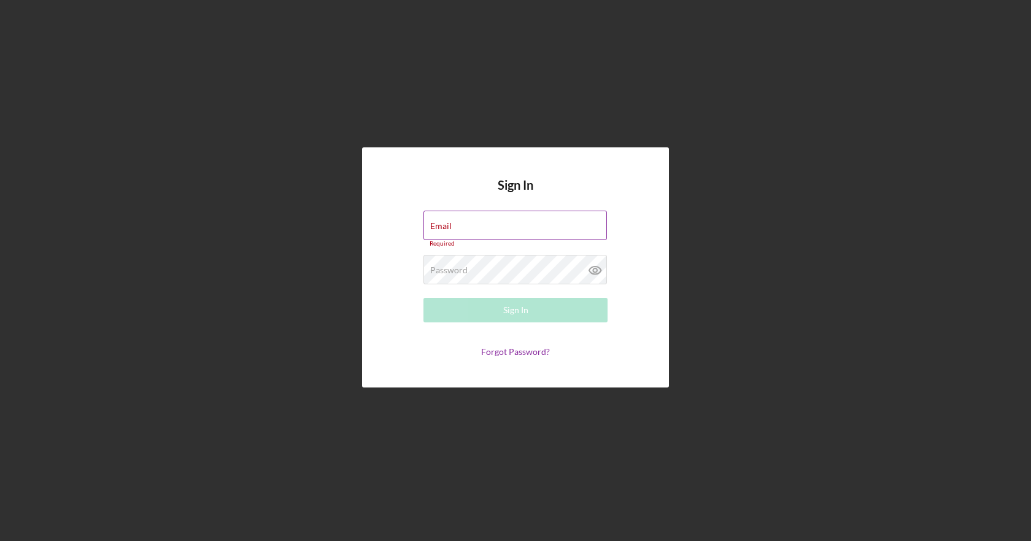 The image size is (1031, 541). What do you see at coordinates (449, 270) in the screenshot?
I see `label: Password` at bounding box center [449, 270].